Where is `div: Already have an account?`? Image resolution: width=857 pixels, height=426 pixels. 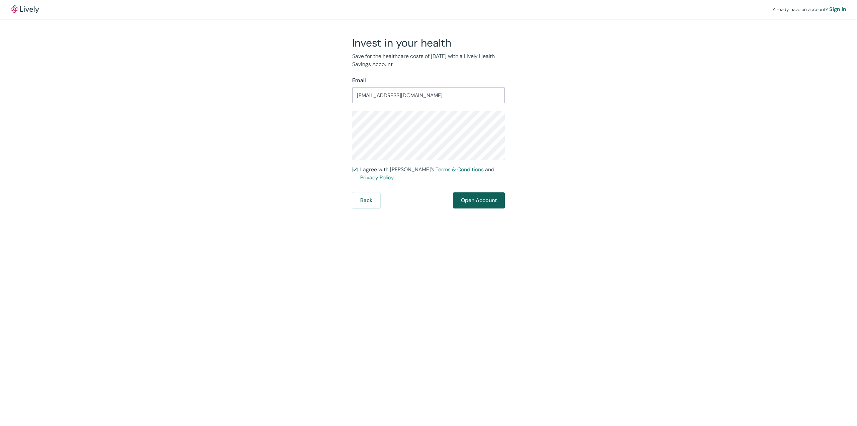
div: Already have an account? is located at coordinates (810, 9).